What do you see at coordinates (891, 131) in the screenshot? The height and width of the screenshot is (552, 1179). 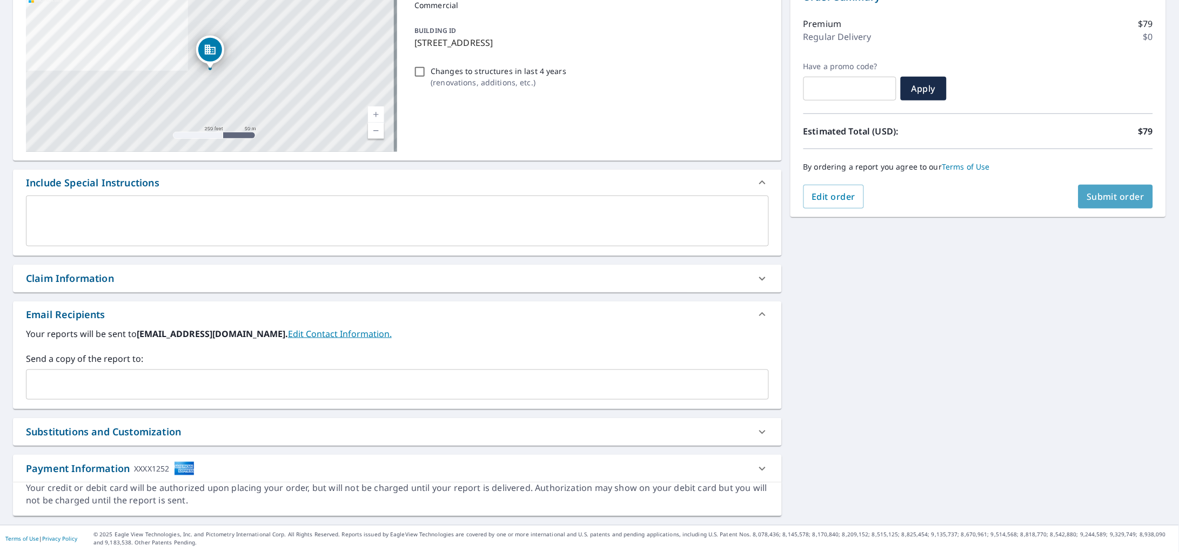 I see `p: Estimated Total (USD):` at bounding box center [891, 131].